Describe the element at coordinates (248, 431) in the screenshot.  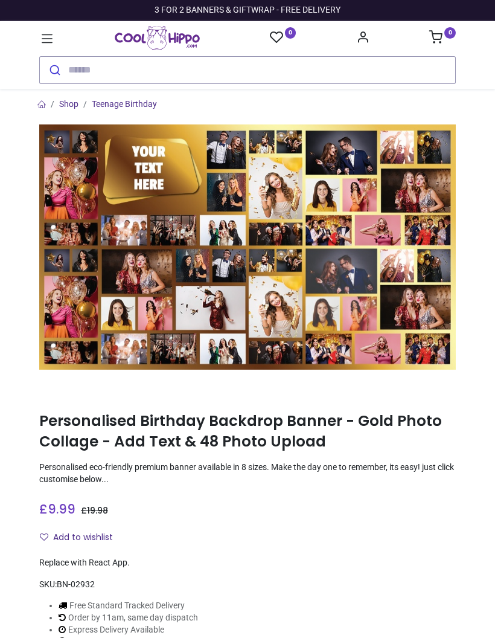
I see `h1: Personalised Birthday Backdrop Banner - Gold Photo Collage - Add Text & 48 Photo Upload` at that location.